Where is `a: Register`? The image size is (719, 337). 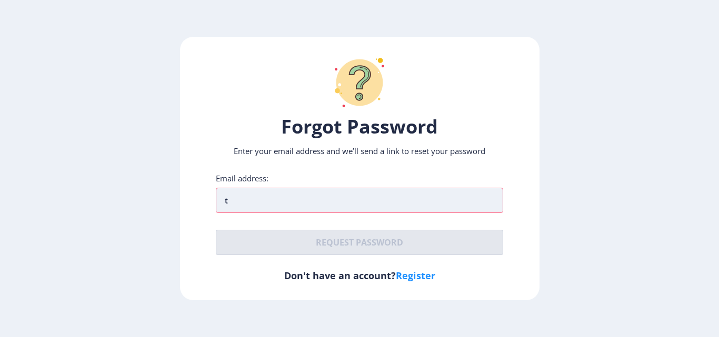
a: Register is located at coordinates (415, 276).